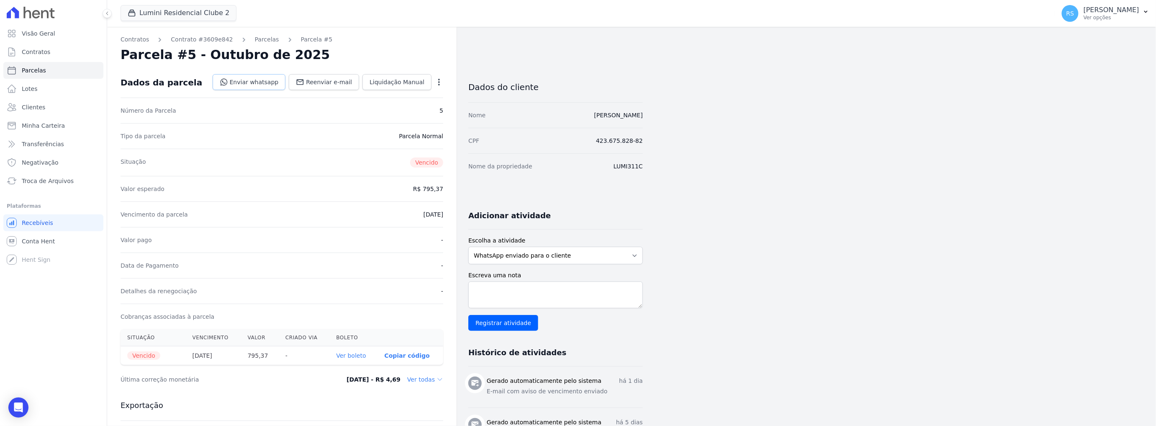  I want to click on a: Liquidação Manual, so click(397, 82).